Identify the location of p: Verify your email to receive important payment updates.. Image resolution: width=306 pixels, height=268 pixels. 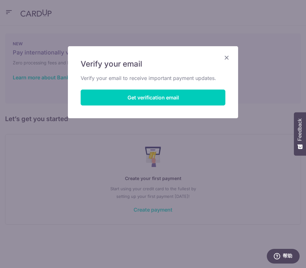
(153, 78).